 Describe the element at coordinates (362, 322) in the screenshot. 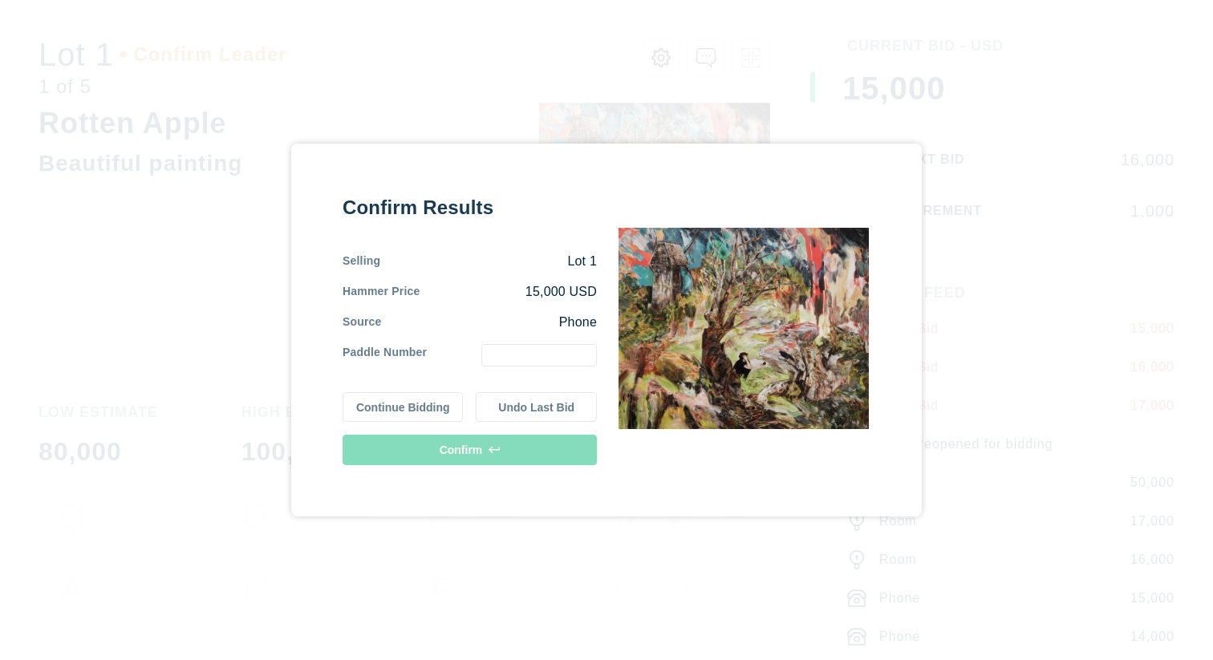

I see `div: Source` at that location.